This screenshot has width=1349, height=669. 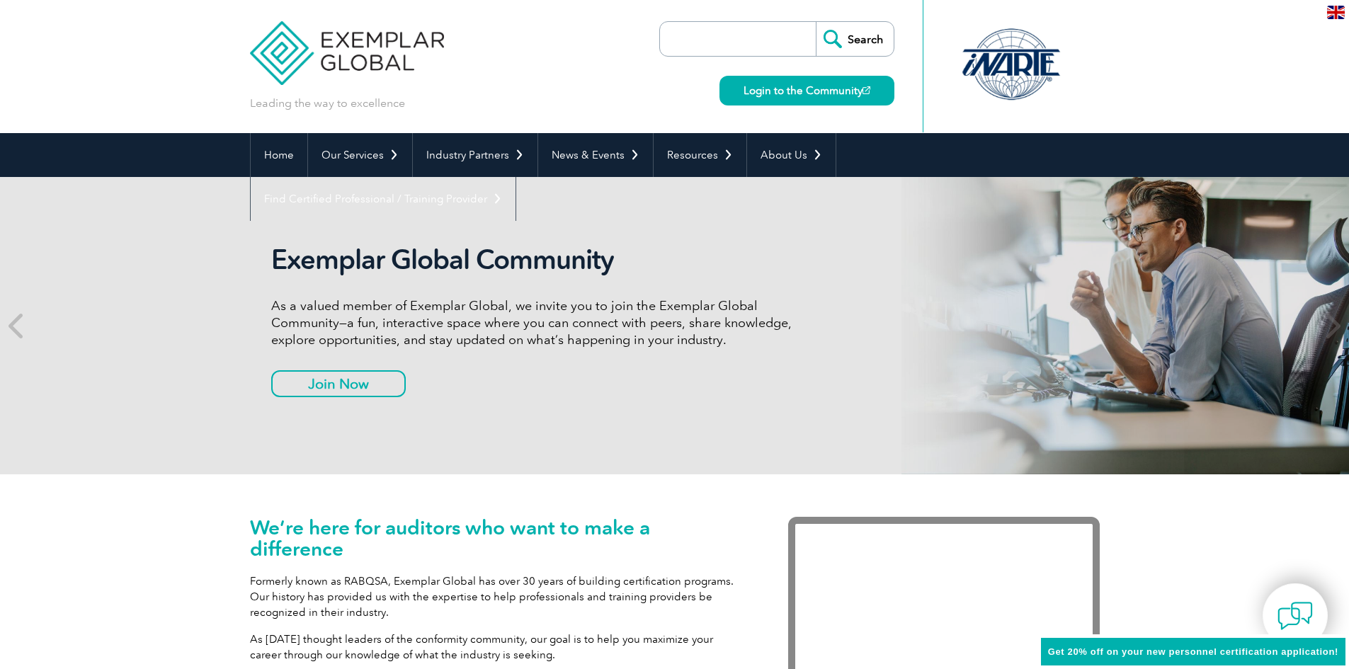 I want to click on p: Formerly known as RABQSA, Exemplar Global has over 30 years of building certification programs. O..., so click(x=498, y=597).